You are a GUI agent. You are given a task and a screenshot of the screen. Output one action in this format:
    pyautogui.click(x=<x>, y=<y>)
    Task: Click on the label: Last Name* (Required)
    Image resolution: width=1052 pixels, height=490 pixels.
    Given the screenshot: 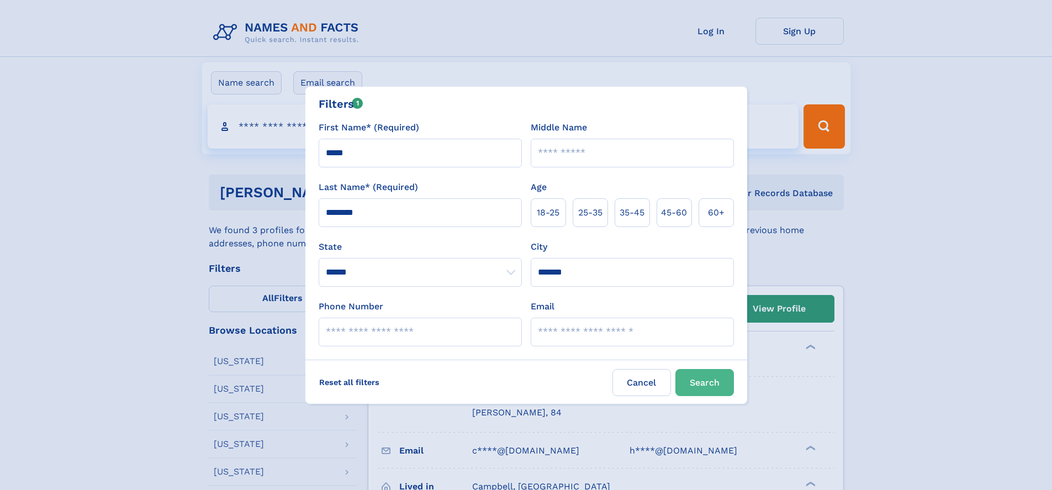 What is the action you would take?
    pyautogui.click(x=368, y=187)
    